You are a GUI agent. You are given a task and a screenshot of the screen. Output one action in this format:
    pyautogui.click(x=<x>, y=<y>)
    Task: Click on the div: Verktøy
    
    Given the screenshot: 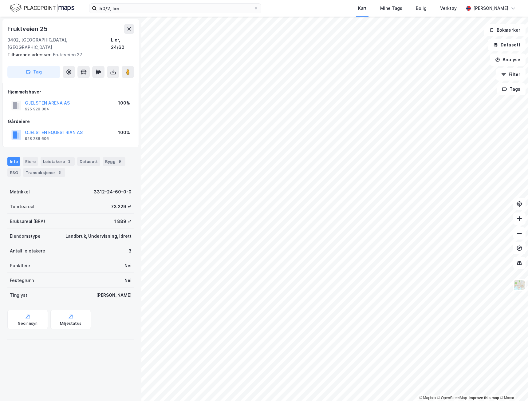 What is the action you would take?
    pyautogui.click(x=448, y=8)
    